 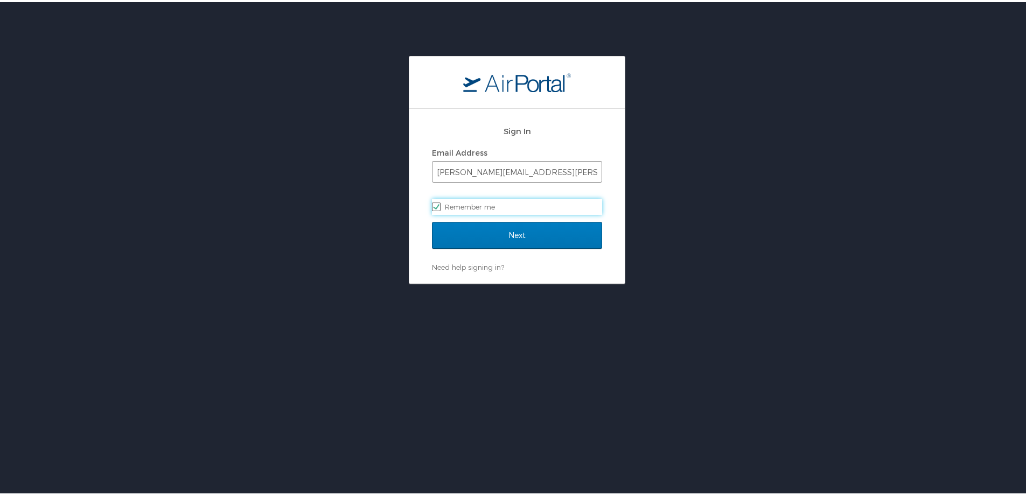 I want to click on label: Remember me, so click(x=517, y=205).